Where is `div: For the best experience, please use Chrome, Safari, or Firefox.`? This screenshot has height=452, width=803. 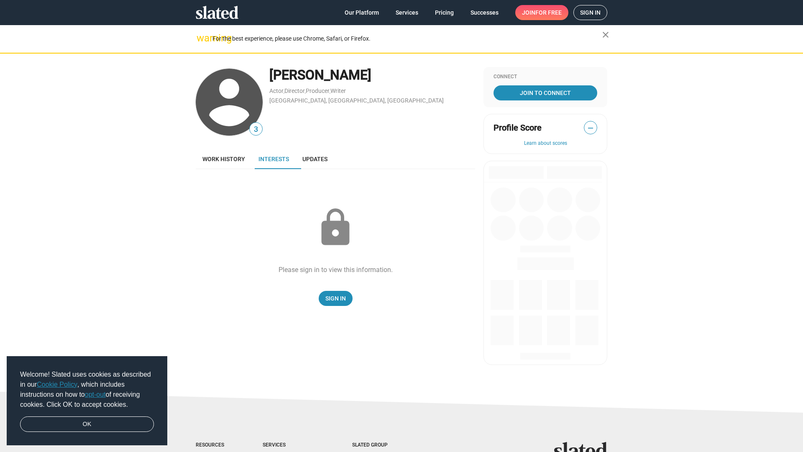 div: For the best experience, please use Chrome, Safari, or Firefox. is located at coordinates (407, 38).